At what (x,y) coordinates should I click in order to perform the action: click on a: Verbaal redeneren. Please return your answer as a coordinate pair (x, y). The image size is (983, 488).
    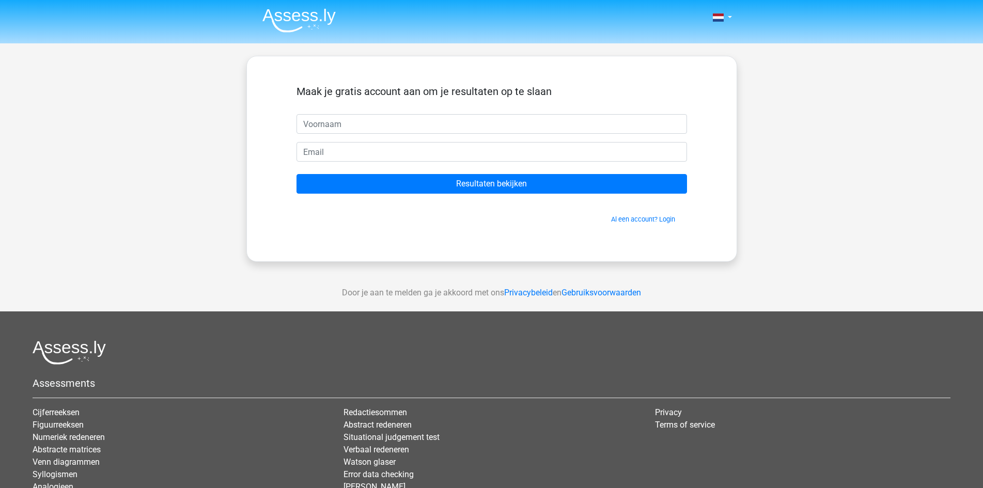
    Looking at the image, I should click on (376, 450).